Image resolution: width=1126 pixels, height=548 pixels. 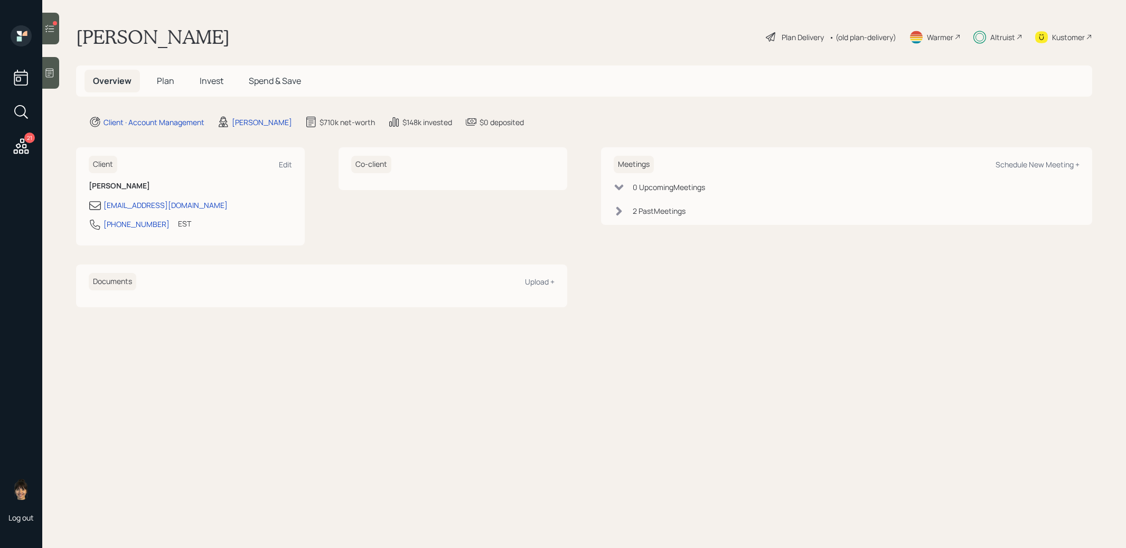 I want to click on span: Plan, so click(x=165, y=81).